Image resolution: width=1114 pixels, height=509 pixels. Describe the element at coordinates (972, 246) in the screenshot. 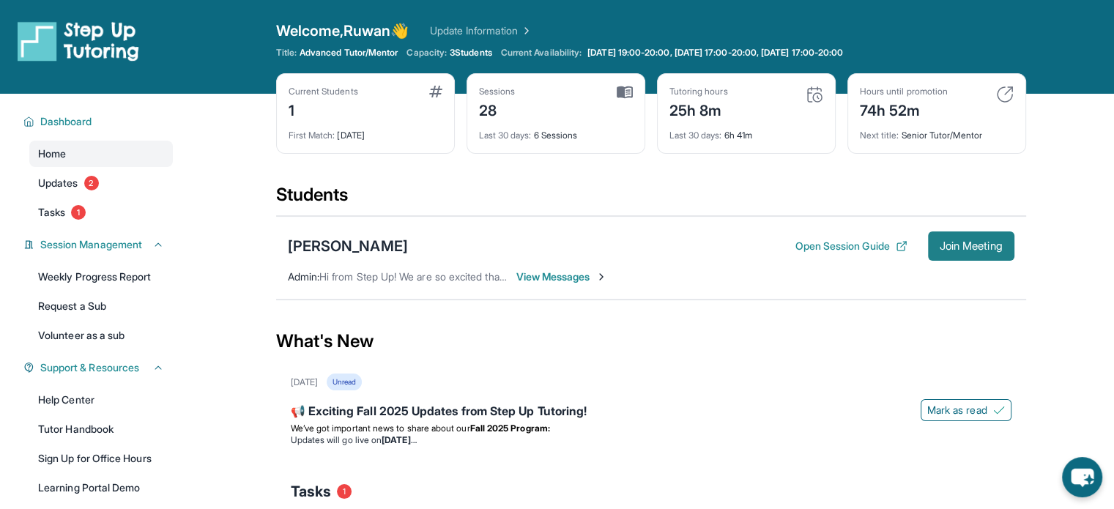

I see `span: Join Meeting` at that location.